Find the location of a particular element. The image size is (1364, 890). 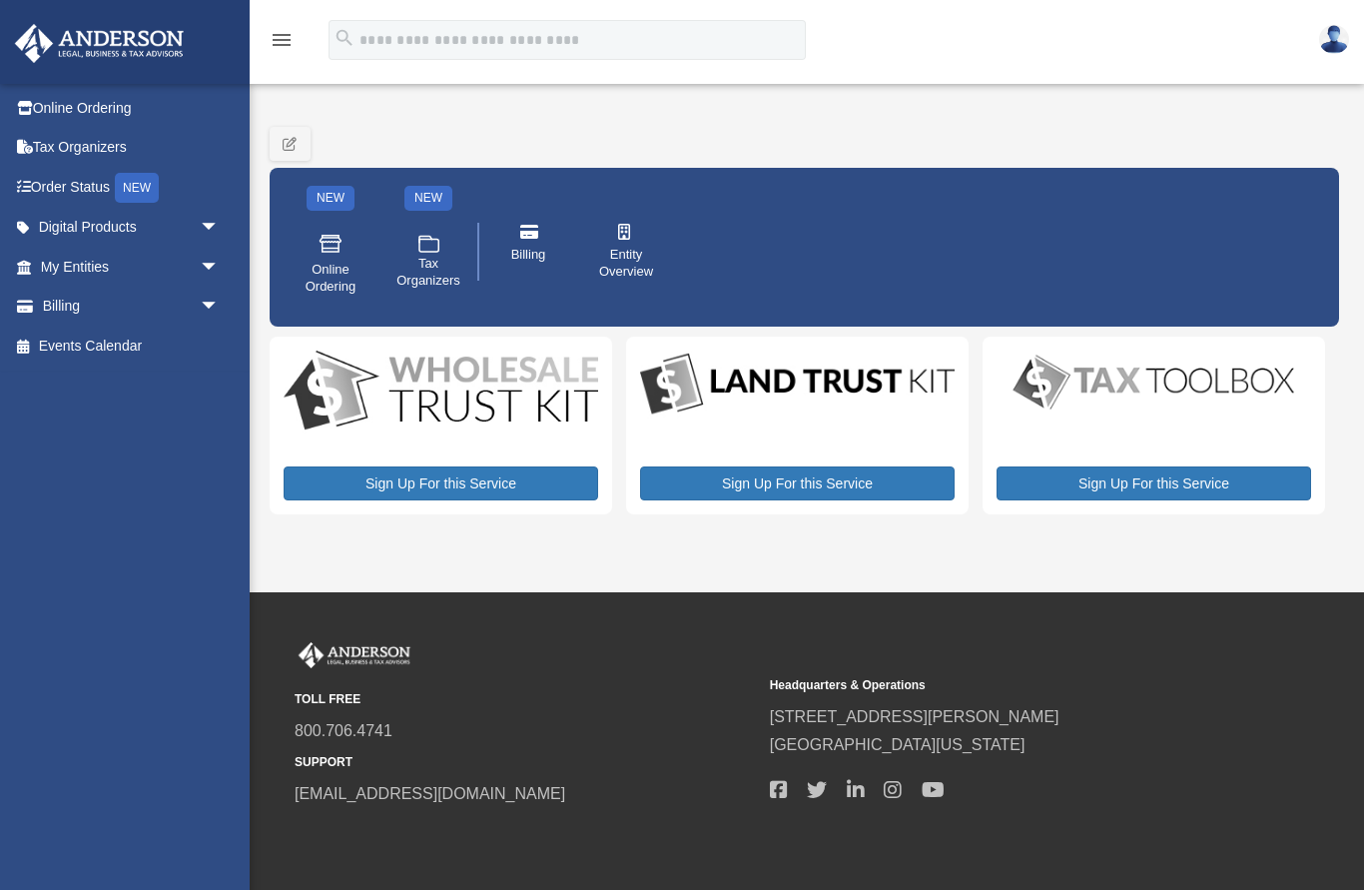

span: Billing is located at coordinates (528, 255).